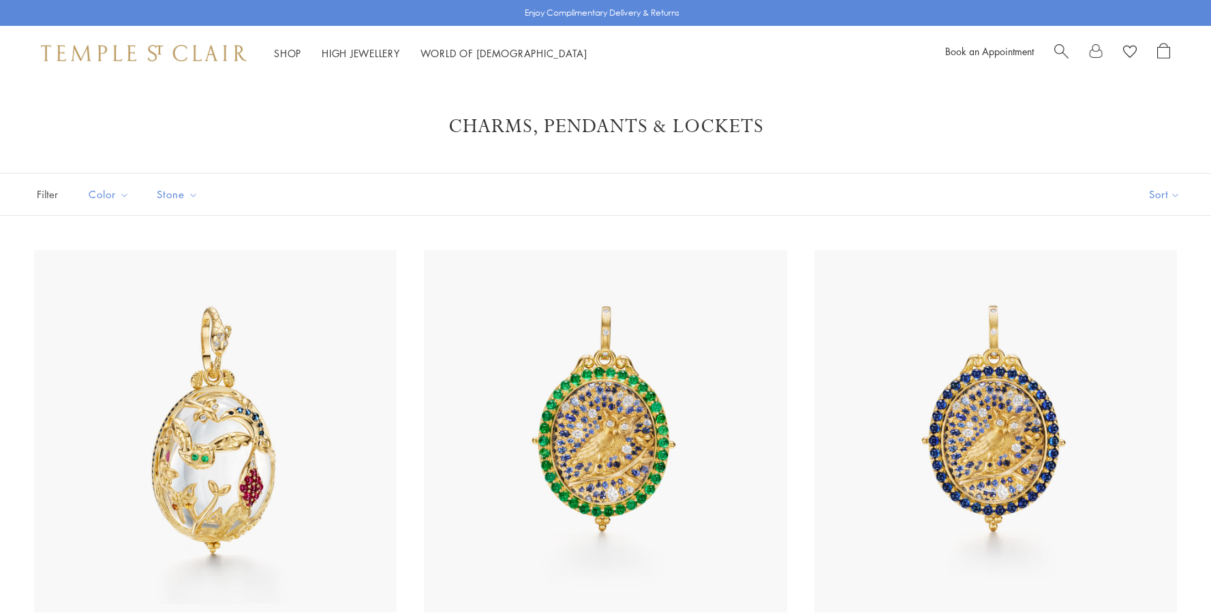  What do you see at coordinates (144, 53) in the screenshot?
I see `img: Temple St. Clair` at bounding box center [144, 53].